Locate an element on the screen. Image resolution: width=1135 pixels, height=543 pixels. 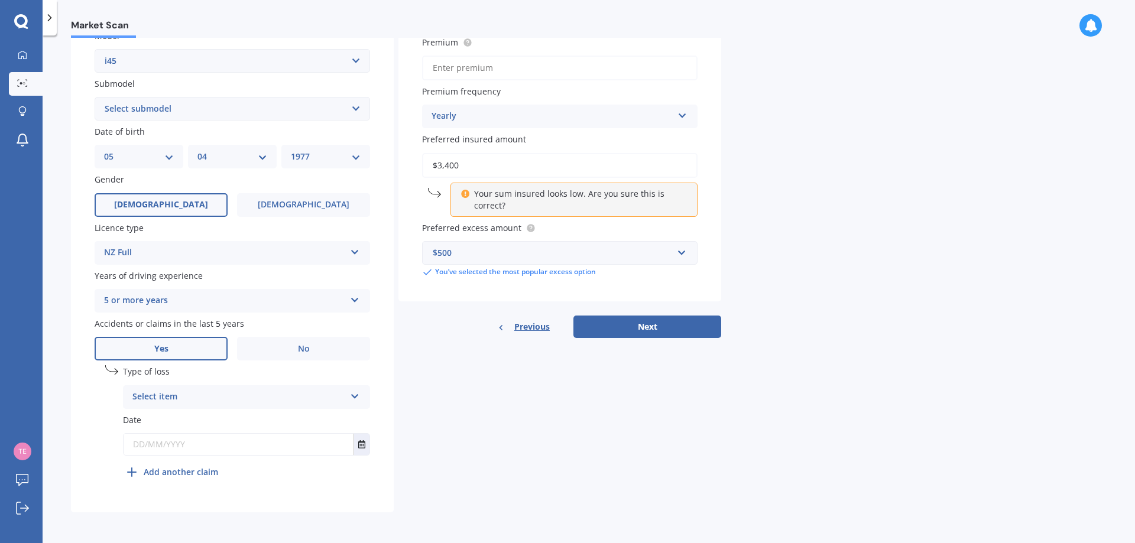
span: Licence type is located at coordinates (119, 228).